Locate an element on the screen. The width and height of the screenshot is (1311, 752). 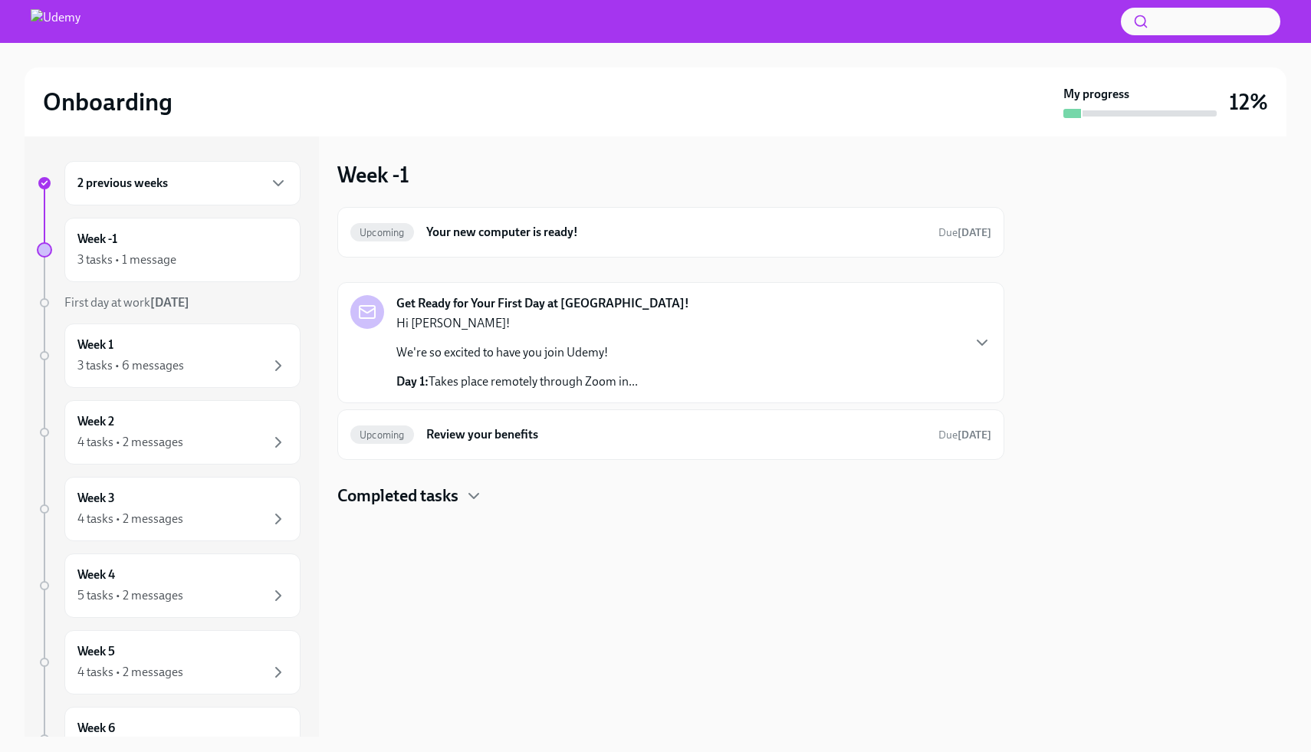
h6: Week 2 is located at coordinates (96, 422).